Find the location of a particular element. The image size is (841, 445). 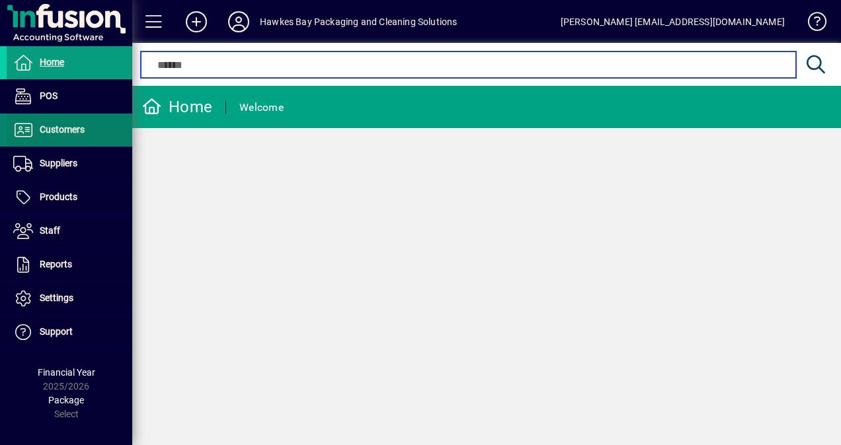

a: Support is located at coordinates (69, 332).